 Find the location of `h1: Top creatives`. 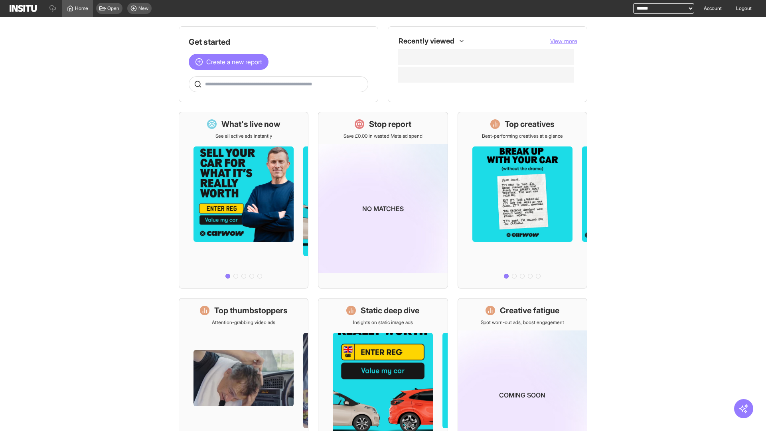

h1: Top creatives is located at coordinates (530, 124).